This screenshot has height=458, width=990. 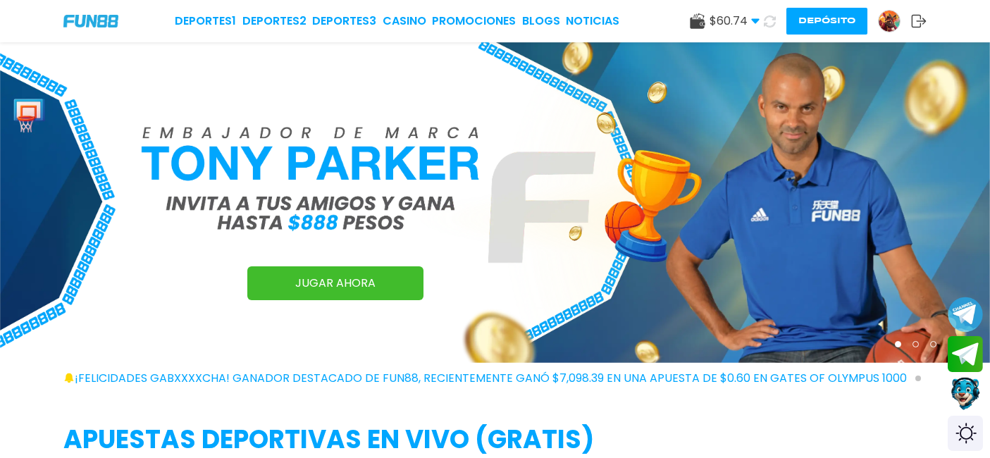 I want to click on div: Switch theme, so click(x=966, y=433).